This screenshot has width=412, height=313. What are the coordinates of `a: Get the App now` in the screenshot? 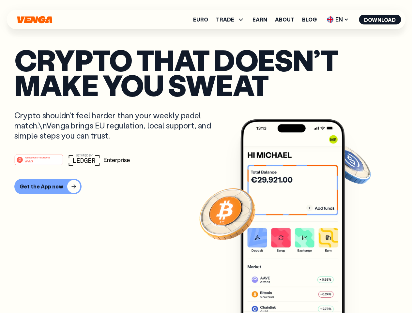 It's located at (206, 186).